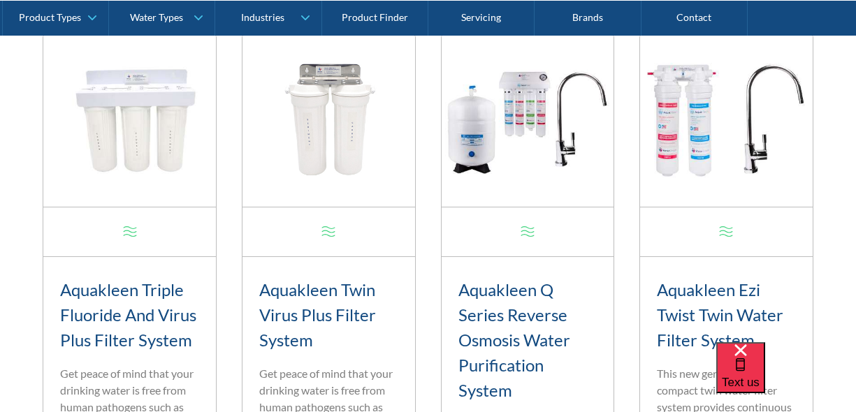 Image resolution: width=856 pixels, height=412 pixels. I want to click on h3: Aquakleen Triple Fluoride And Virus Plus Filter System, so click(129, 315).